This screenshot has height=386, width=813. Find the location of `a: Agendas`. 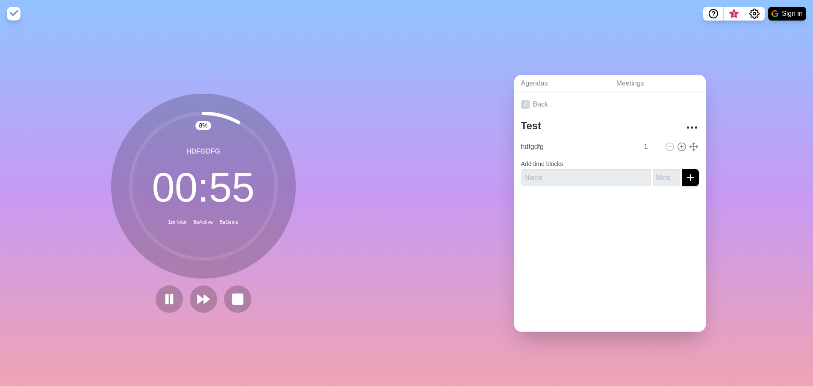

a: Agendas is located at coordinates (562, 83).